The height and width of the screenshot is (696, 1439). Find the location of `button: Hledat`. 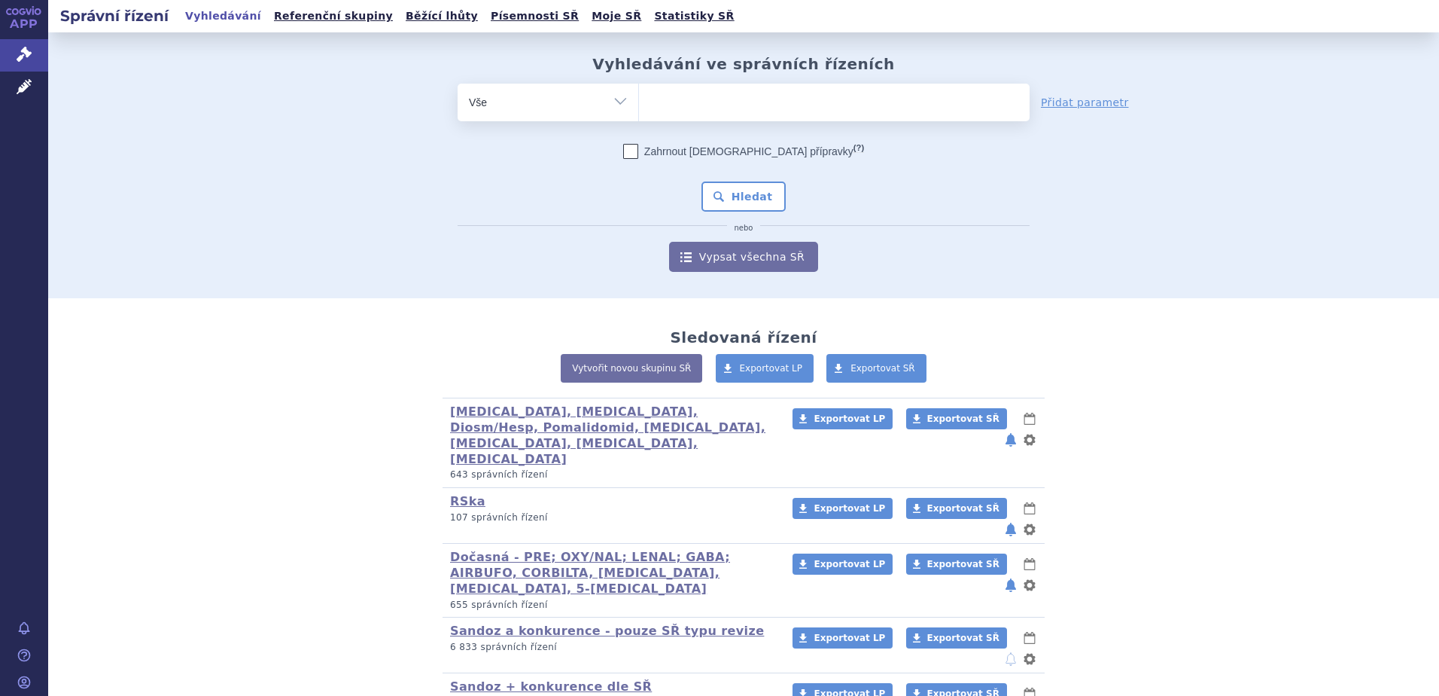

button: Hledat is located at coordinates (744, 196).